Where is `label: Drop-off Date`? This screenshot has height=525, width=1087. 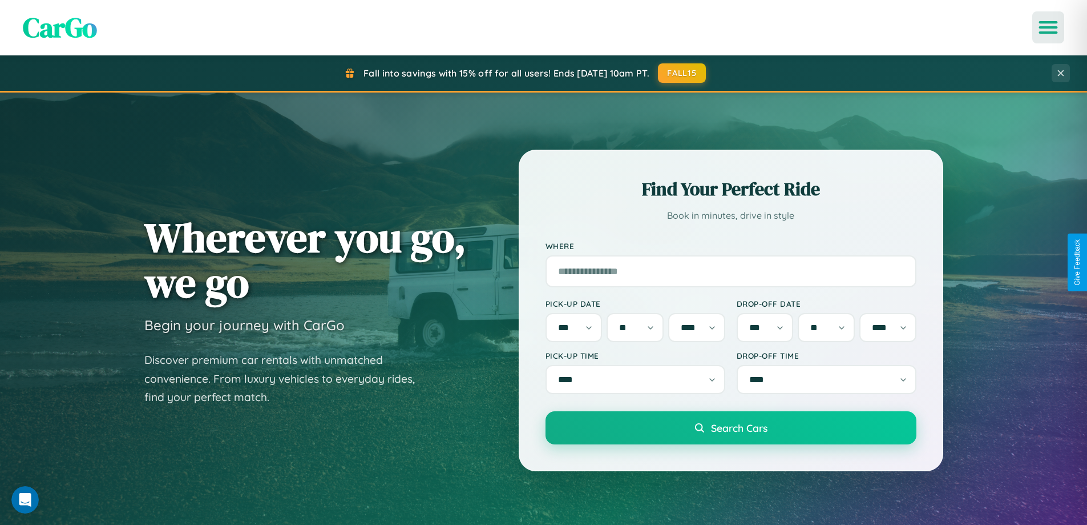 label: Drop-off Date is located at coordinates (827, 303).